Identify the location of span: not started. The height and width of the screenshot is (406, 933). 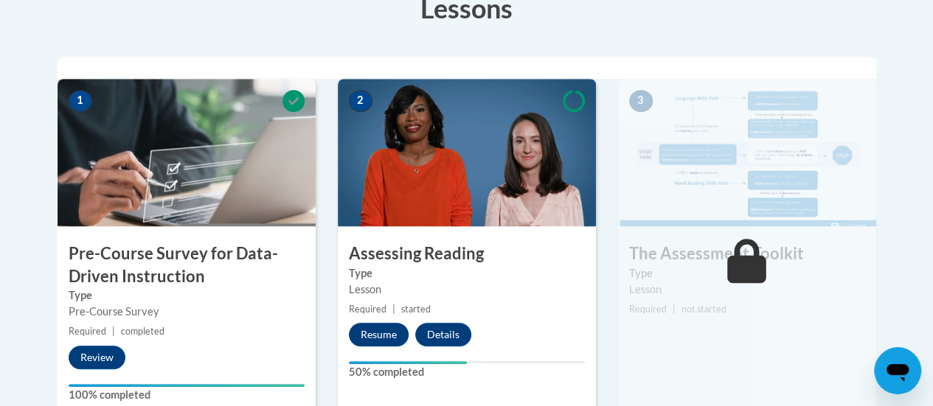
(704, 309).